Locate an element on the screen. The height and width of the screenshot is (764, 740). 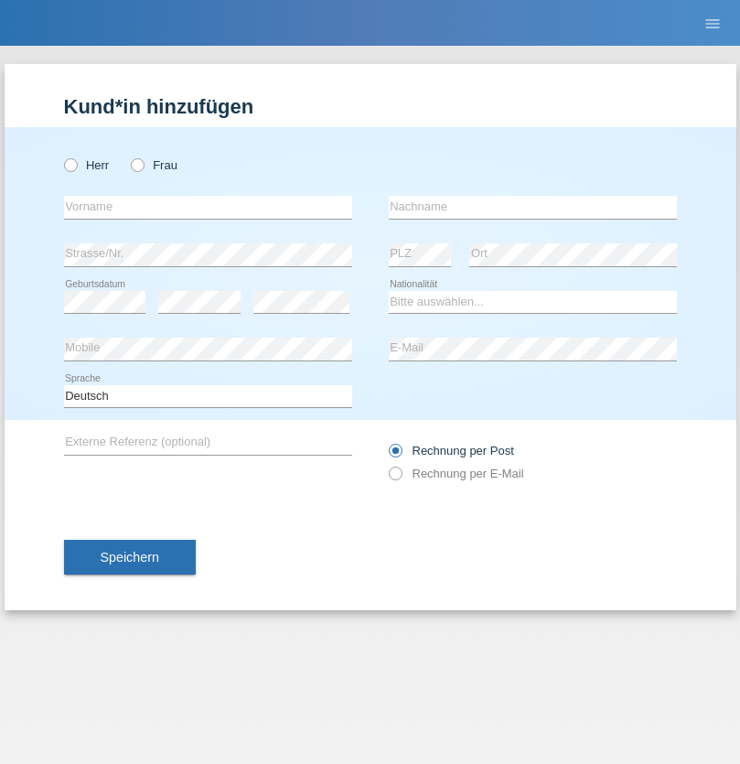
input: Rechnung per E-Mail is located at coordinates (394, 477).